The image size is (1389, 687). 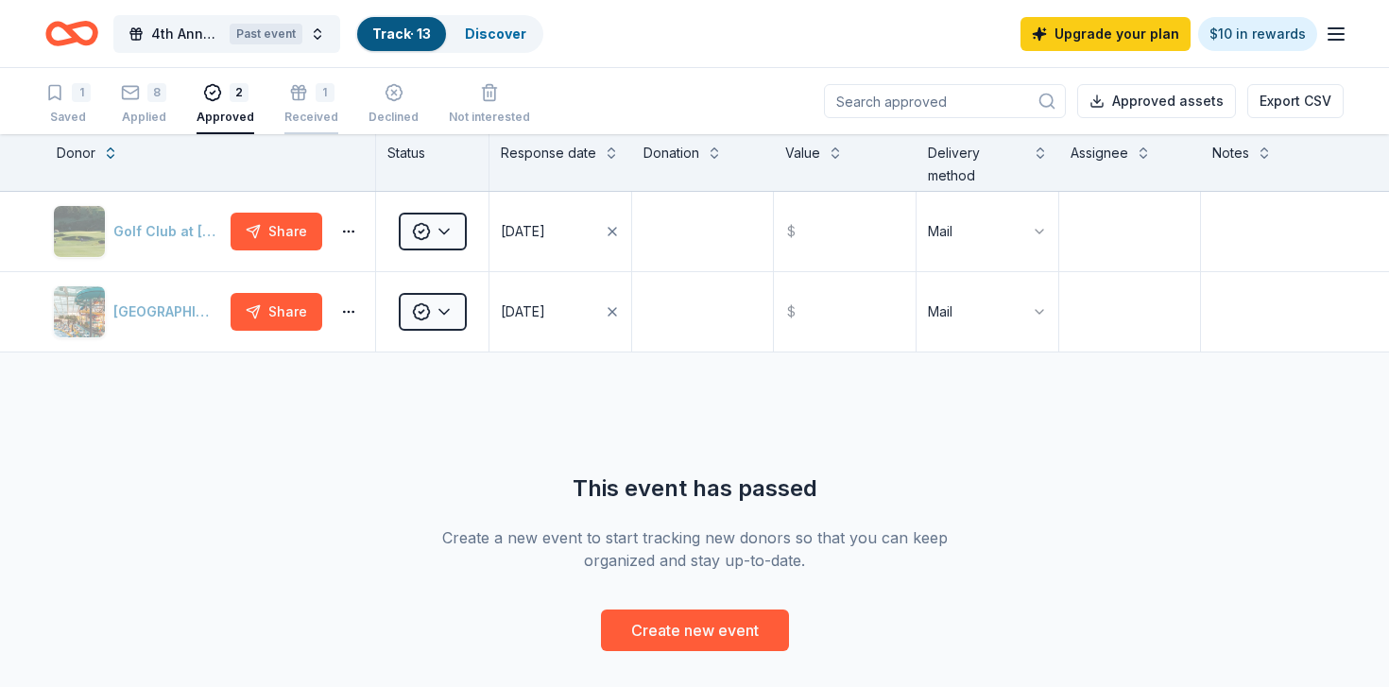 I want to click on button: 2Approved, so click(x=225, y=105).